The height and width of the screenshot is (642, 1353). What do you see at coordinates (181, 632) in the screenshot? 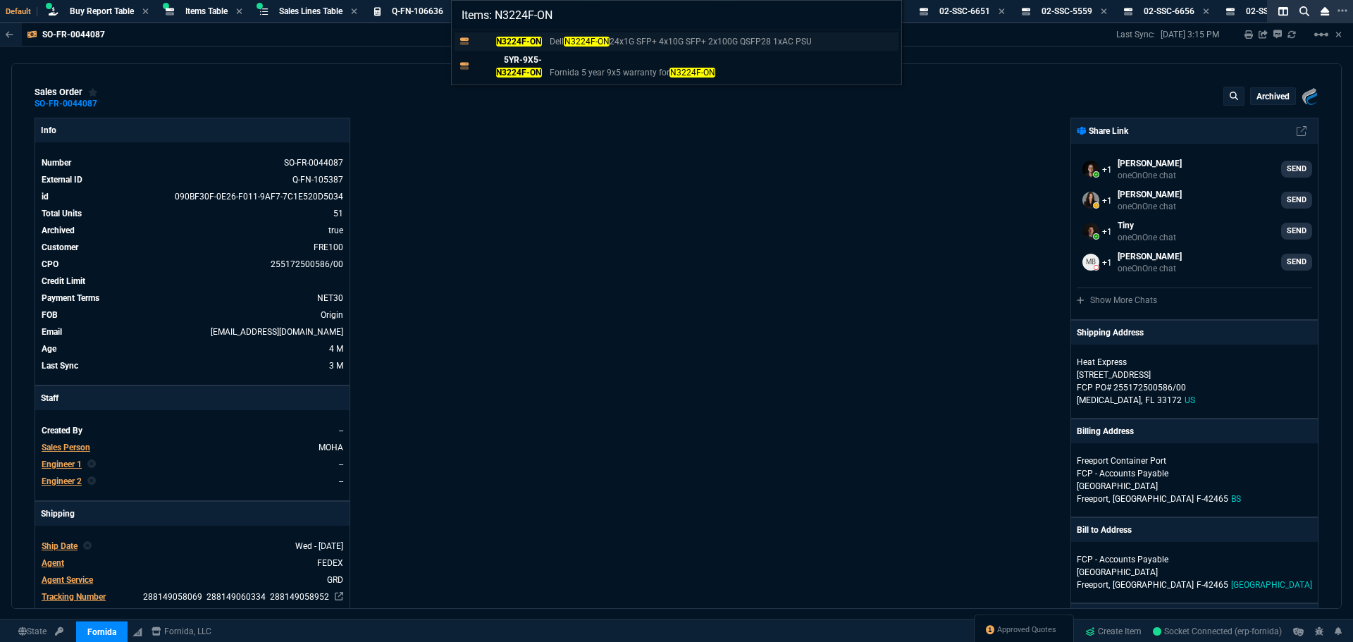
I see `a: msbcCompanyName` at bounding box center [181, 632].